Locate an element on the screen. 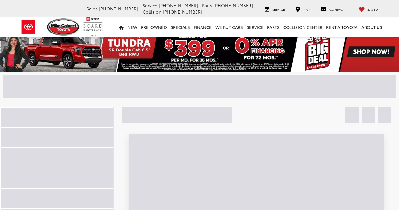 The height and width of the screenshot is (210, 399). a: Pre-Owned is located at coordinates (154, 27).